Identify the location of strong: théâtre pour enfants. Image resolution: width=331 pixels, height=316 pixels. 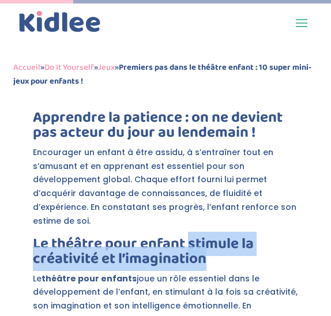
(89, 279).